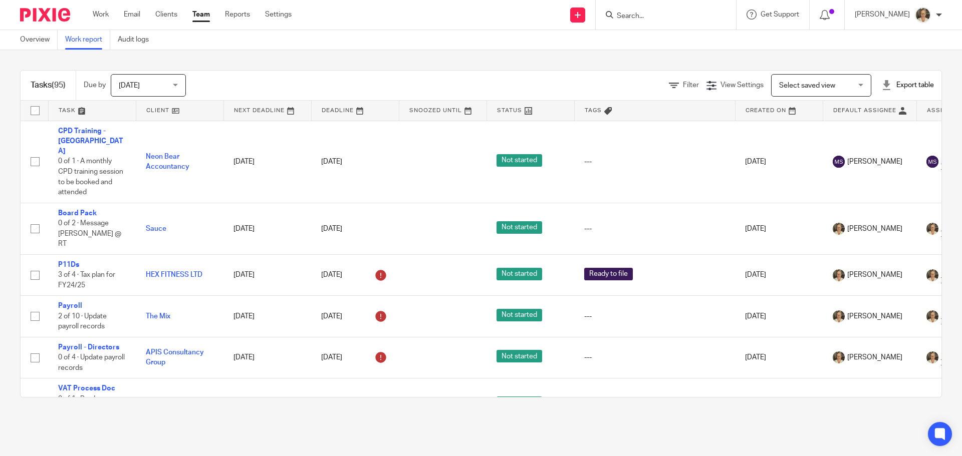  What do you see at coordinates (59, 85) in the screenshot?
I see `span: (95)` at bounding box center [59, 85].